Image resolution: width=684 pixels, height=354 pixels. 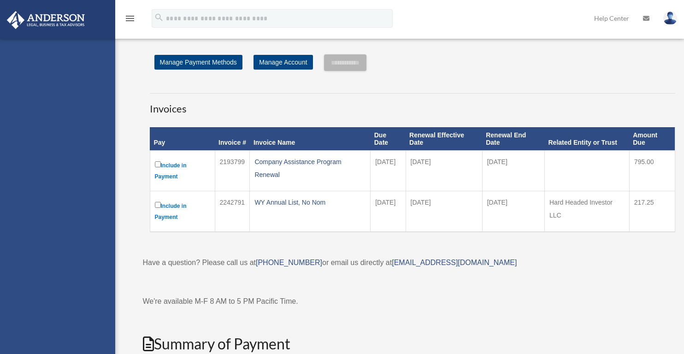 What do you see at coordinates (444, 139) in the screenshot?
I see `th: Renewal Effective Date` at bounding box center [444, 139].